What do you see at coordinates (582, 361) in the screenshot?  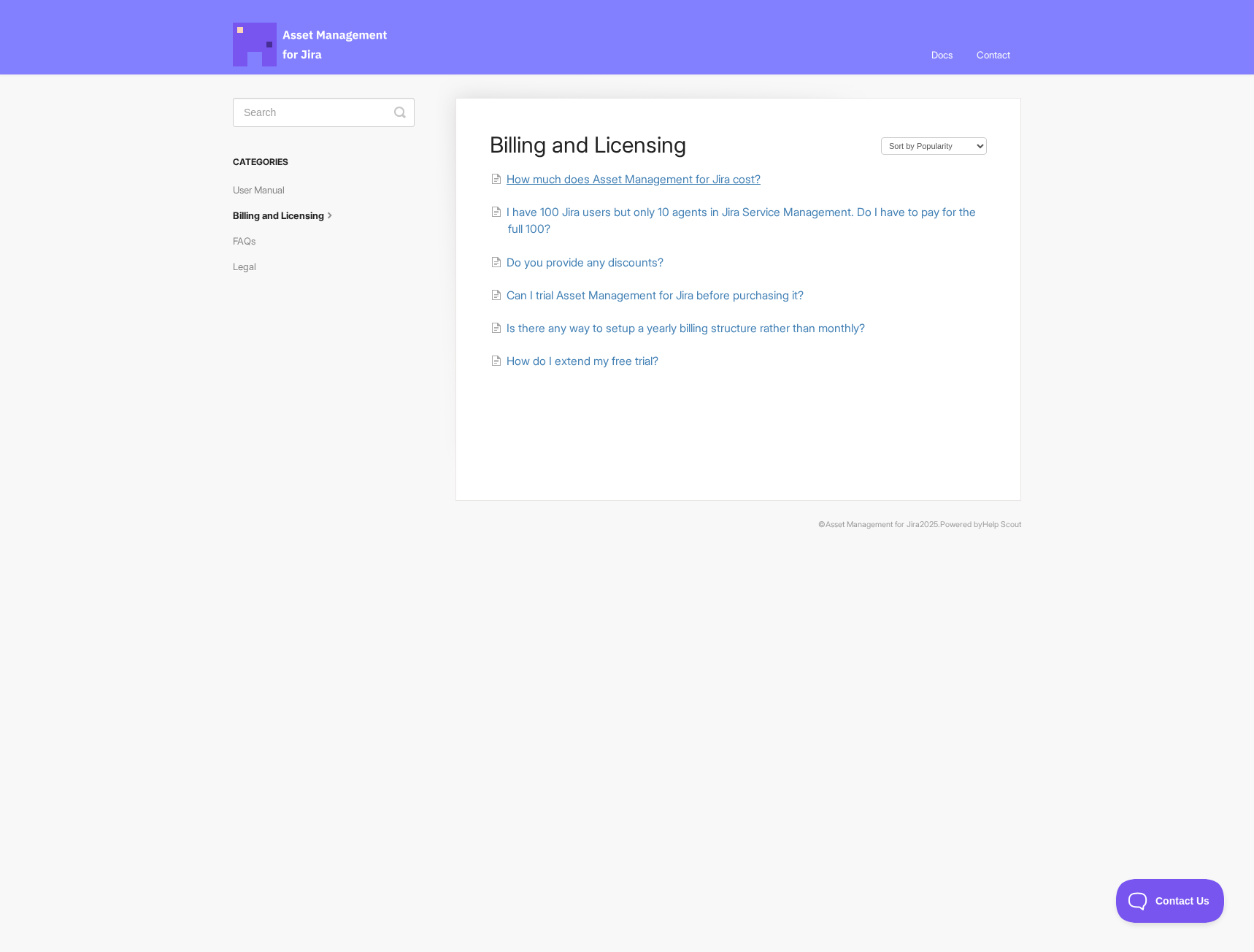 I see `span: How do I extend my free trial?` at bounding box center [582, 361].